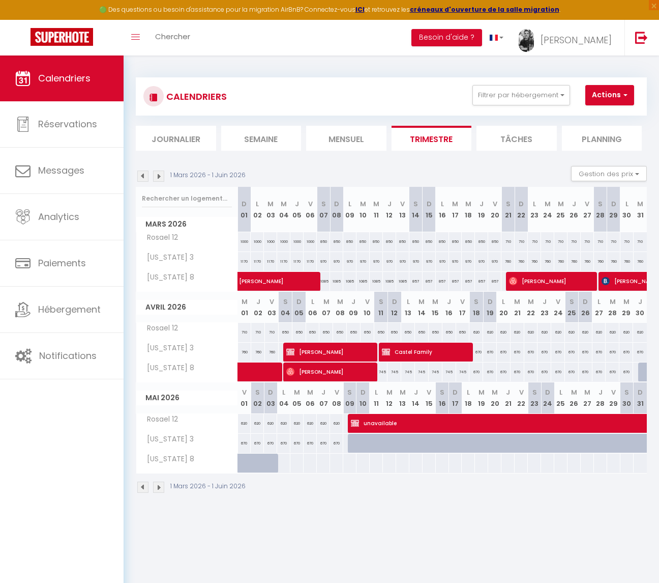 Image resolution: width=659 pixels, height=583 pixels. Describe the element at coordinates (326, 307) in the screenshot. I see `th: 07` at that location.